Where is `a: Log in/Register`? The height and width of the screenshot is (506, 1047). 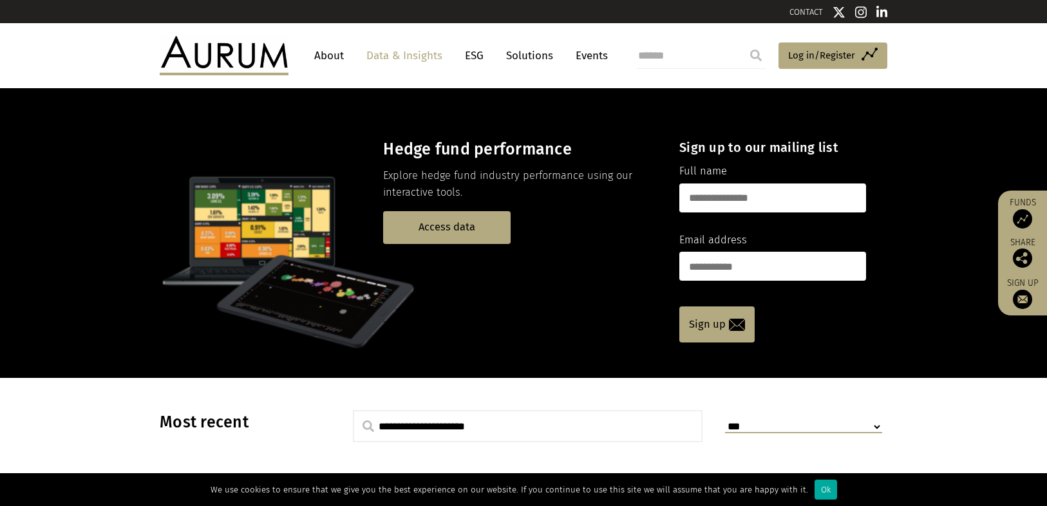
a: Log in/Register is located at coordinates (833, 56).